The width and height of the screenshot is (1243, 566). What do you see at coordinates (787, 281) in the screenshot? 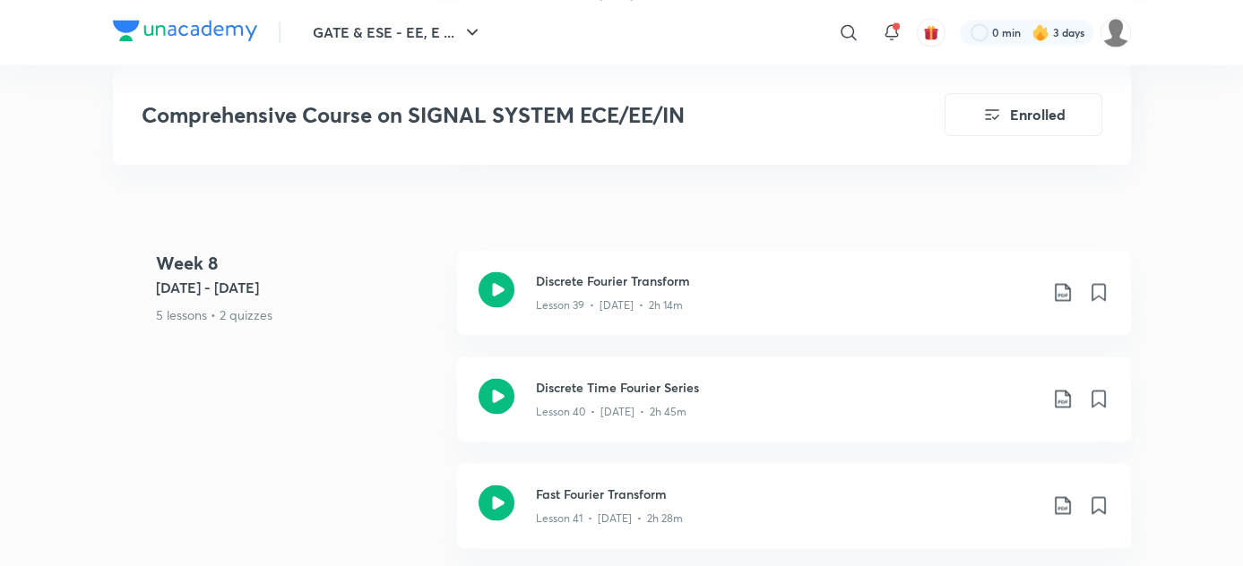
I see `h3: Discrete Fourier Transform` at bounding box center [787, 281].